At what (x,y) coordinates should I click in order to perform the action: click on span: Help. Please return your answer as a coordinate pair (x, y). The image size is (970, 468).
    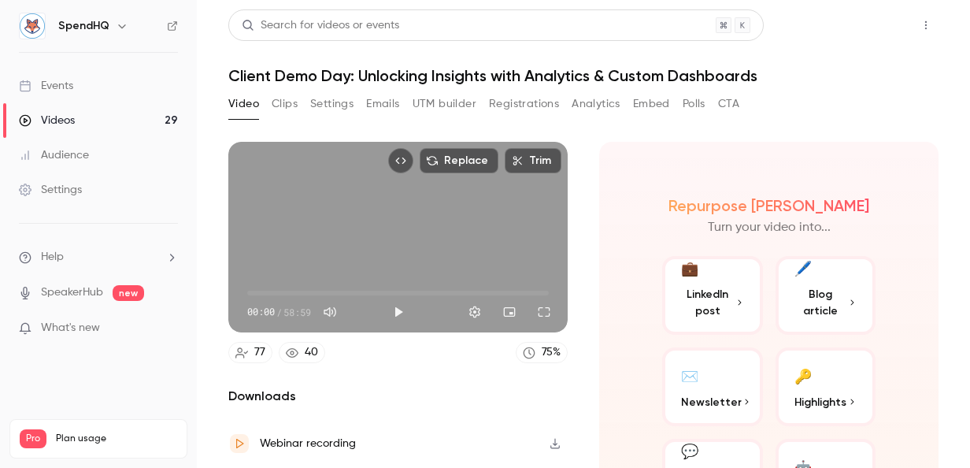
    Looking at the image, I should click on (52, 257).